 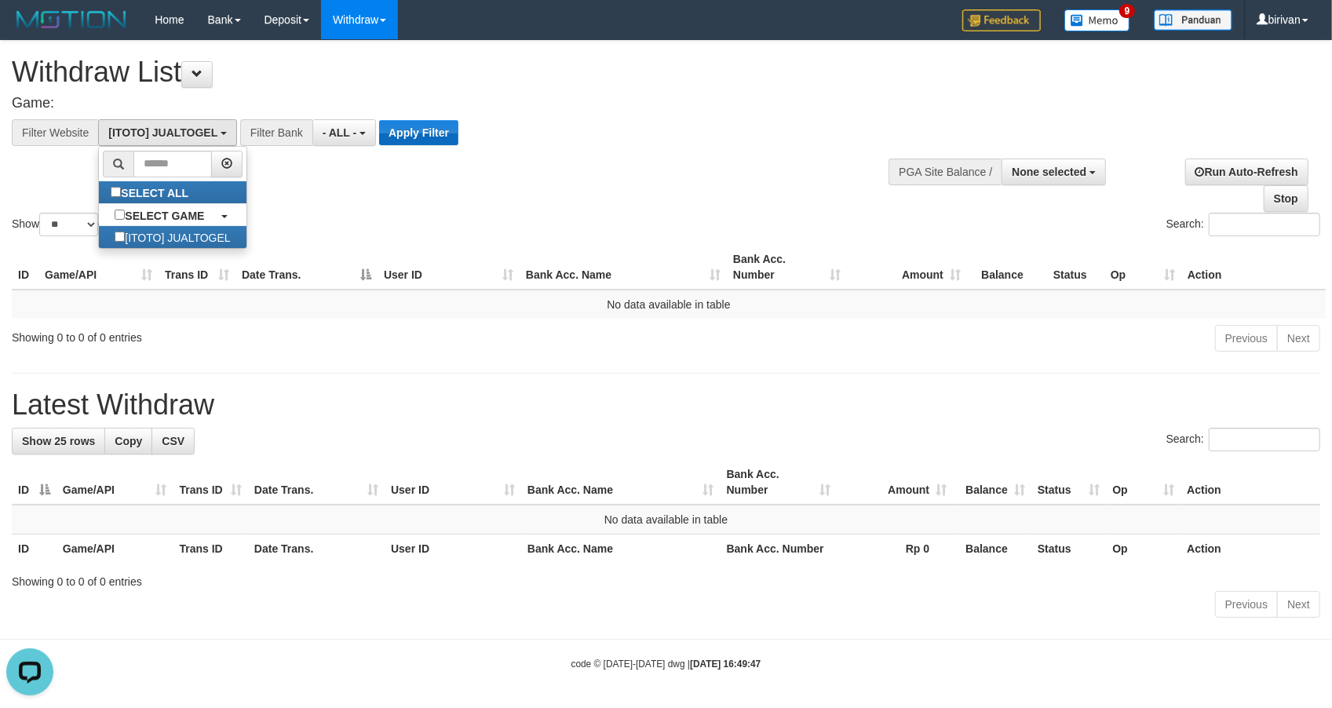 What do you see at coordinates (1144, 549) in the screenshot?
I see `th: Op` at bounding box center [1144, 549].